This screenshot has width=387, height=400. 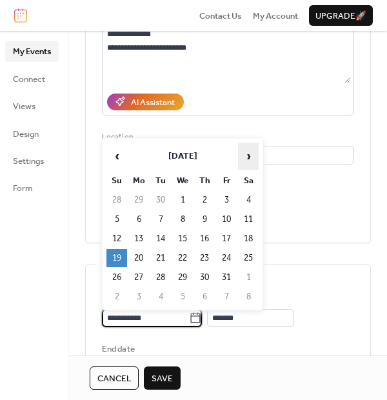 I want to click on th: Mo, so click(x=139, y=181).